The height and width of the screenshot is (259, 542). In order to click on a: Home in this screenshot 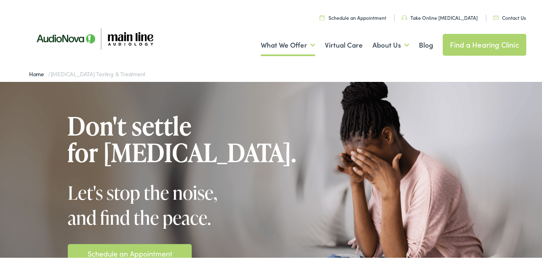, I will do `click(38, 72)`.